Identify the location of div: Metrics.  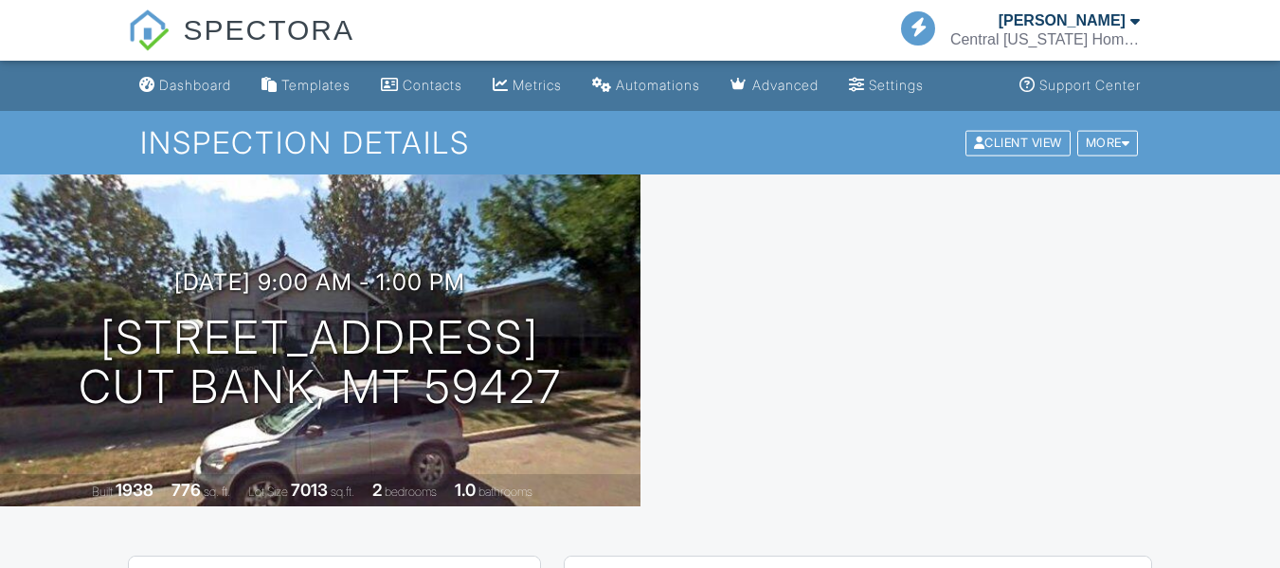
(537, 84).